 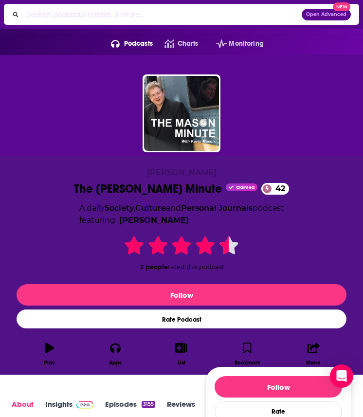 What do you see at coordinates (313, 354) in the screenshot?
I see `button: Share` at bounding box center [313, 354].